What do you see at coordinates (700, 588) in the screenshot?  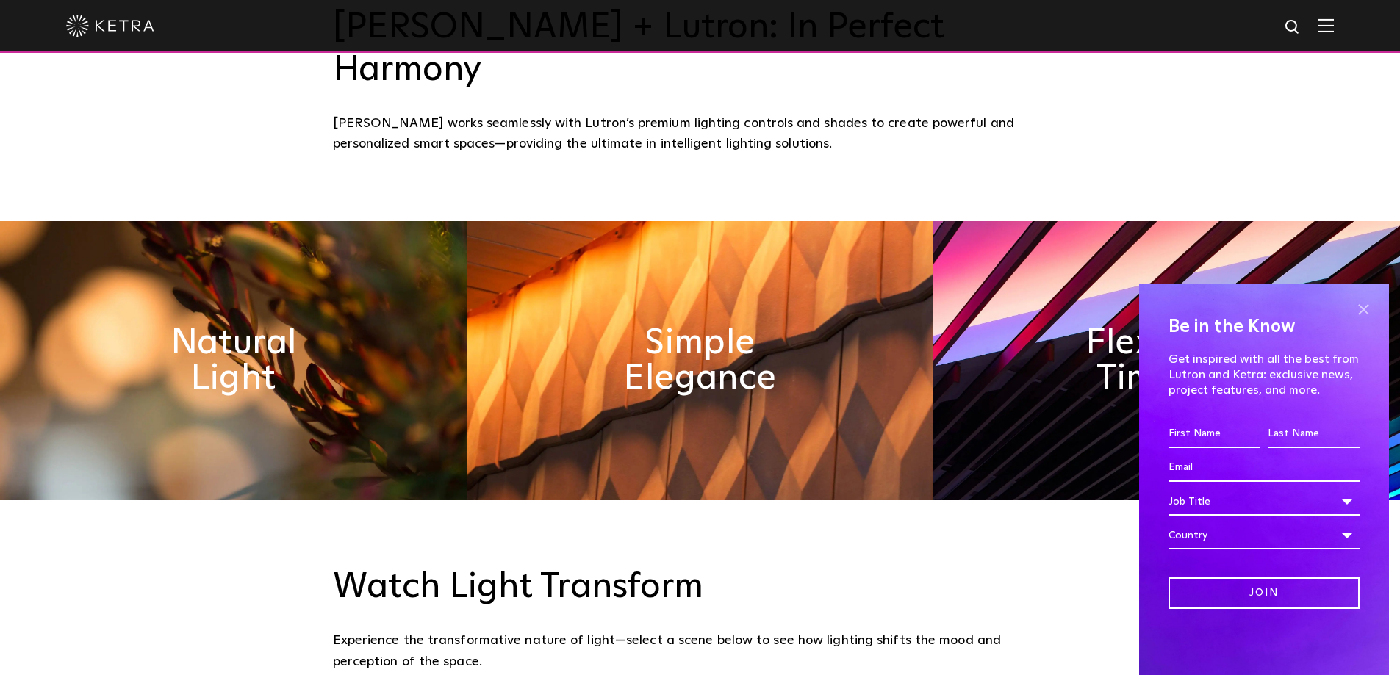 I see `h3: Watch Light Transform` at bounding box center [700, 588].